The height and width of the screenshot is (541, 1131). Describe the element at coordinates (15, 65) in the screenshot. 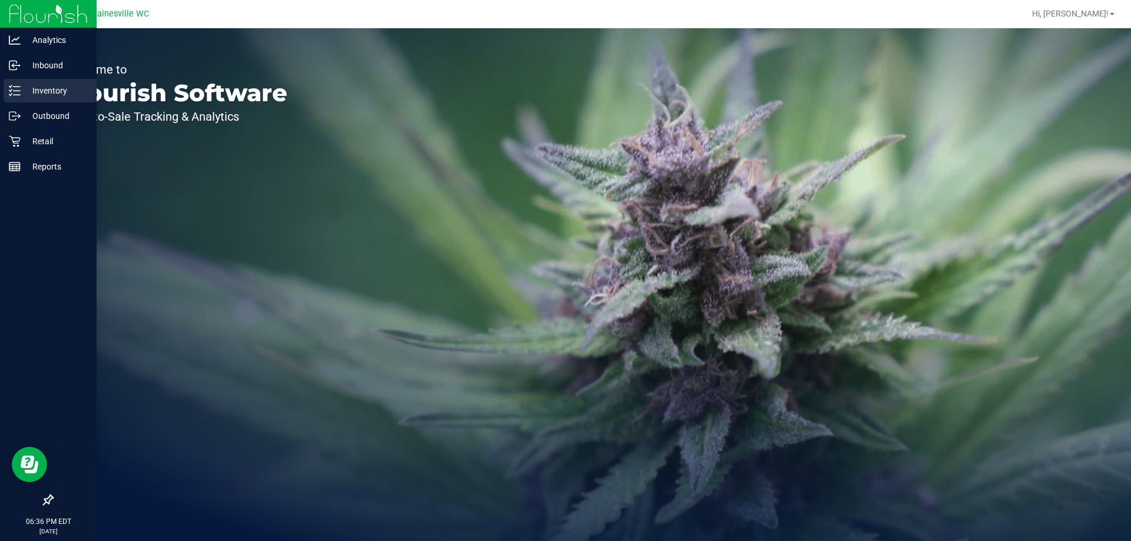

I see `inline-svg: Inbound` at that location.